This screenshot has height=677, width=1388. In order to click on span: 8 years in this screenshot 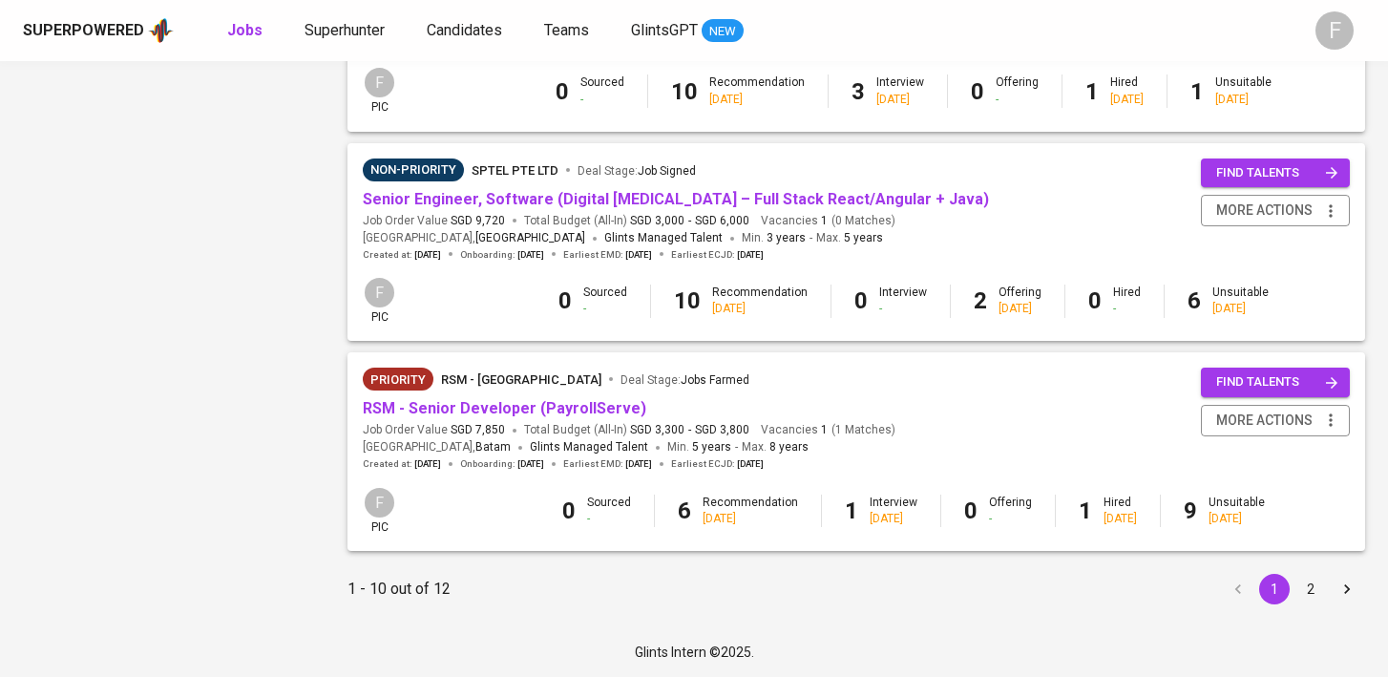, I will do `click(788, 447)`.